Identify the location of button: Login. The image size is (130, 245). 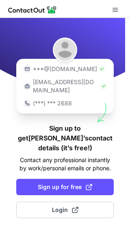
(65, 210).